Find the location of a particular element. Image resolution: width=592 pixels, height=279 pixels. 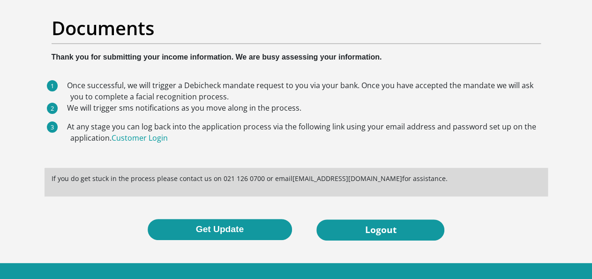

li: We will trigger sms notifications as you move along in the process. is located at coordinates (305, 108).